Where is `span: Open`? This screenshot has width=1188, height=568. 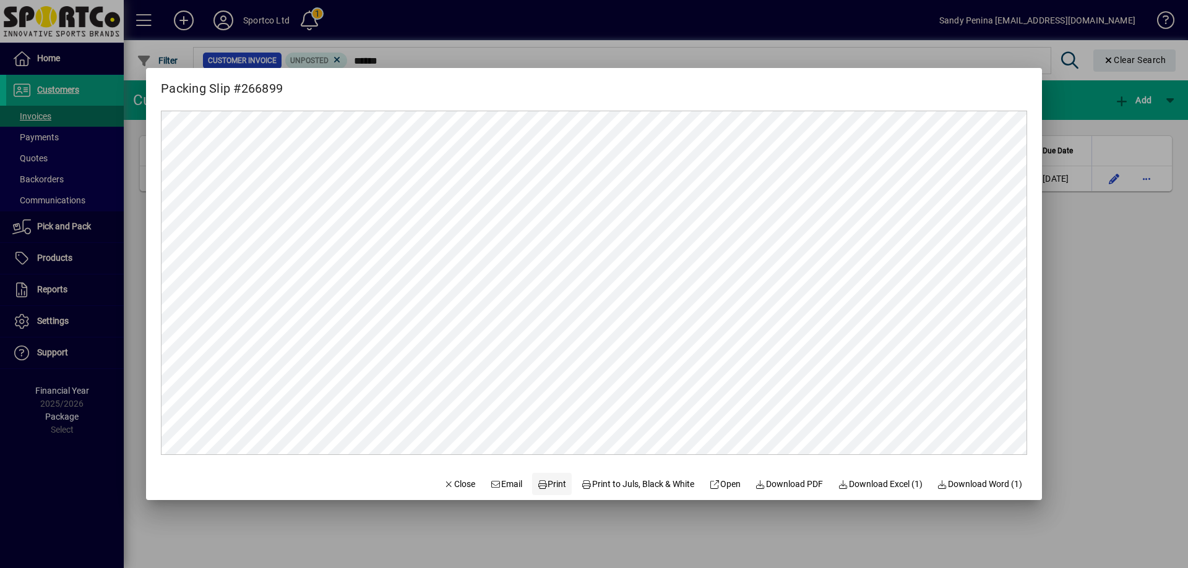
span: Open is located at coordinates (724, 484).